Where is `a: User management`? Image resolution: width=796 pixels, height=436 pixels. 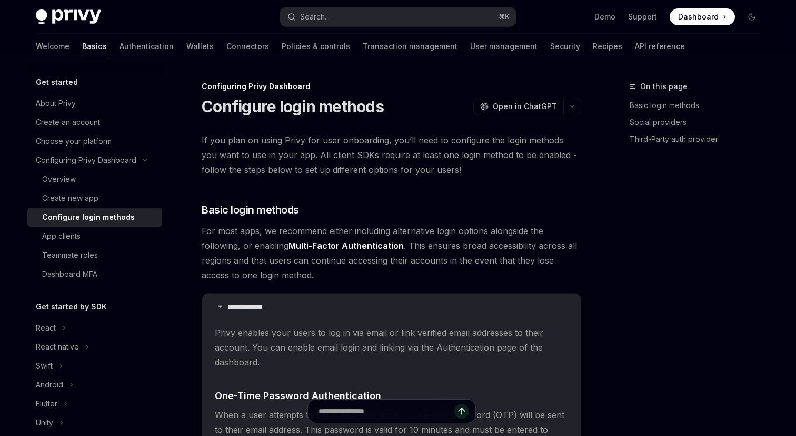 a: User management is located at coordinates (504, 46).